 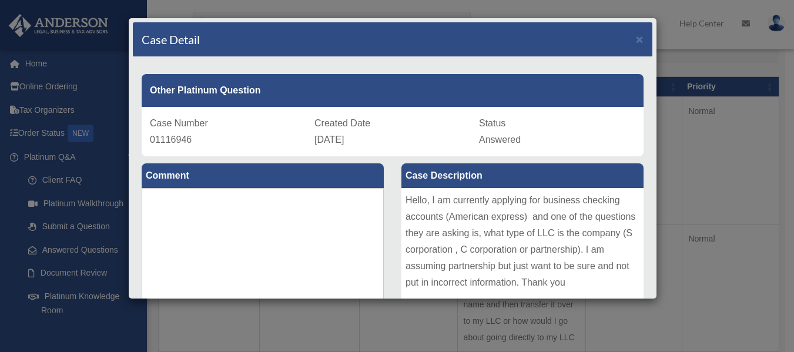 What do you see at coordinates (179, 123) in the screenshot?
I see `span: Case Number` at bounding box center [179, 123].